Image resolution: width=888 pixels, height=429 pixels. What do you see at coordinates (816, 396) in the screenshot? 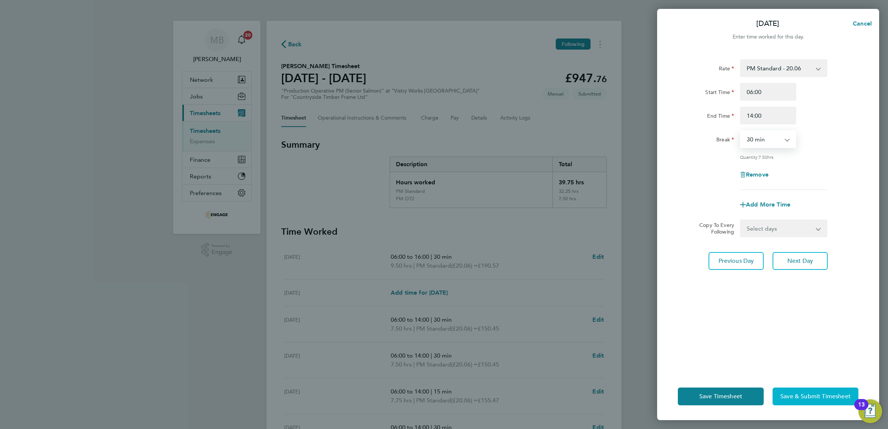
I see `span: Save & Submit Timesheet` at bounding box center [816, 396].